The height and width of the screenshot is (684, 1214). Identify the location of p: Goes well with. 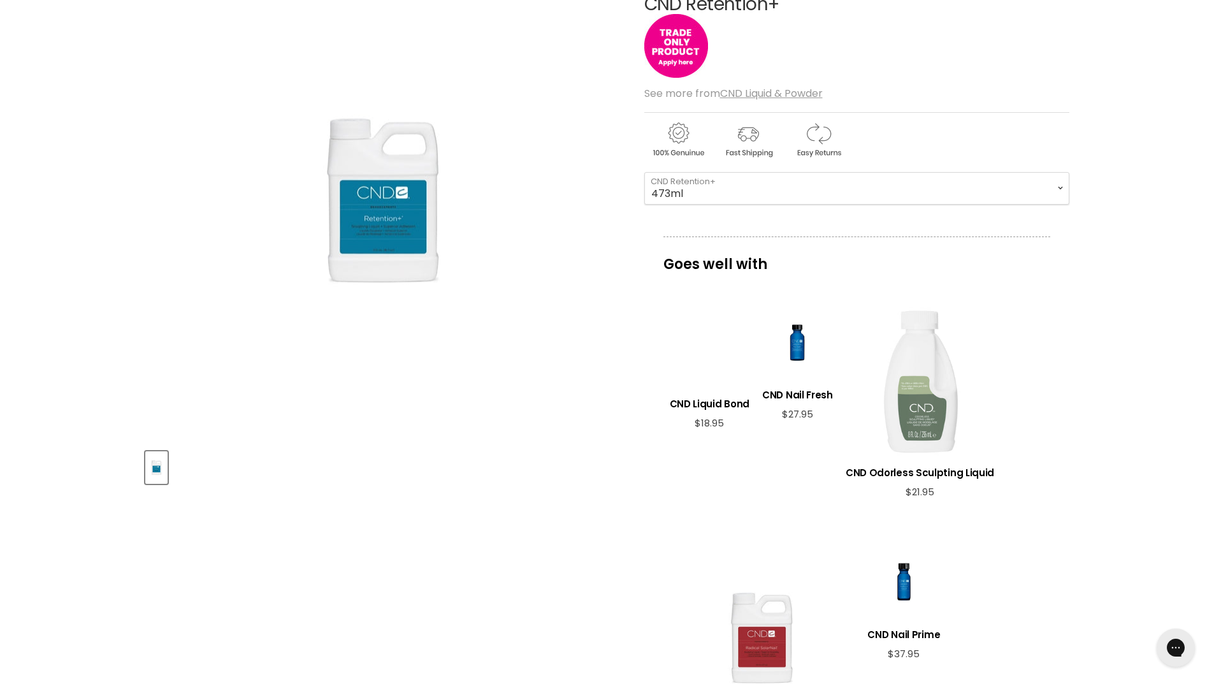
(856, 257).